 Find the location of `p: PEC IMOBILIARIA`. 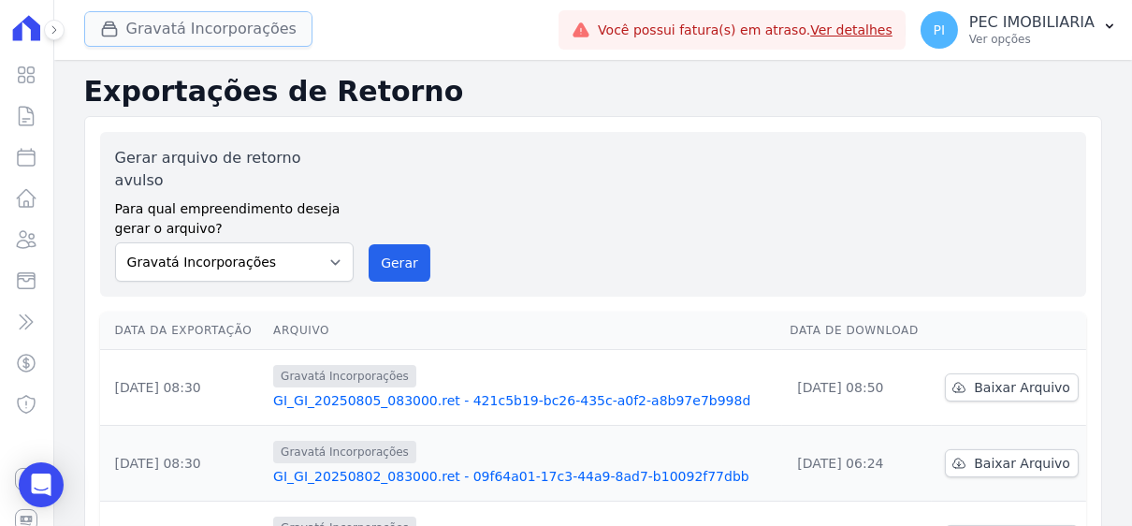

p: PEC IMOBILIARIA is located at coordinates (1032, 22).